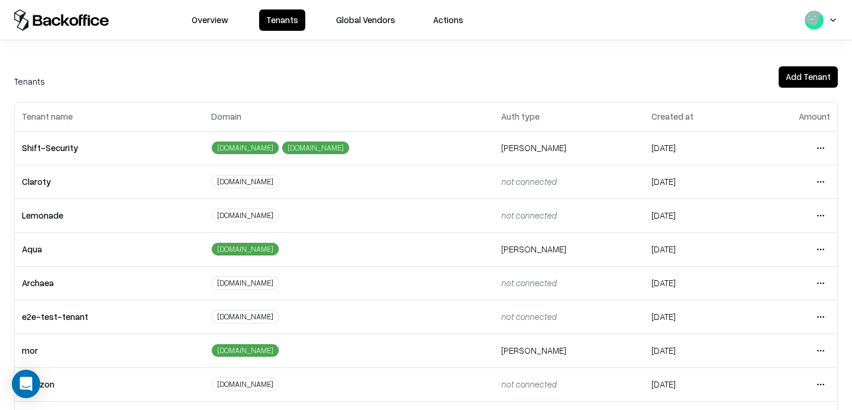  What do you see at coordinates (698, 117) in the screenshot?
I see `th: Created at` at bounding box center [698, 117].